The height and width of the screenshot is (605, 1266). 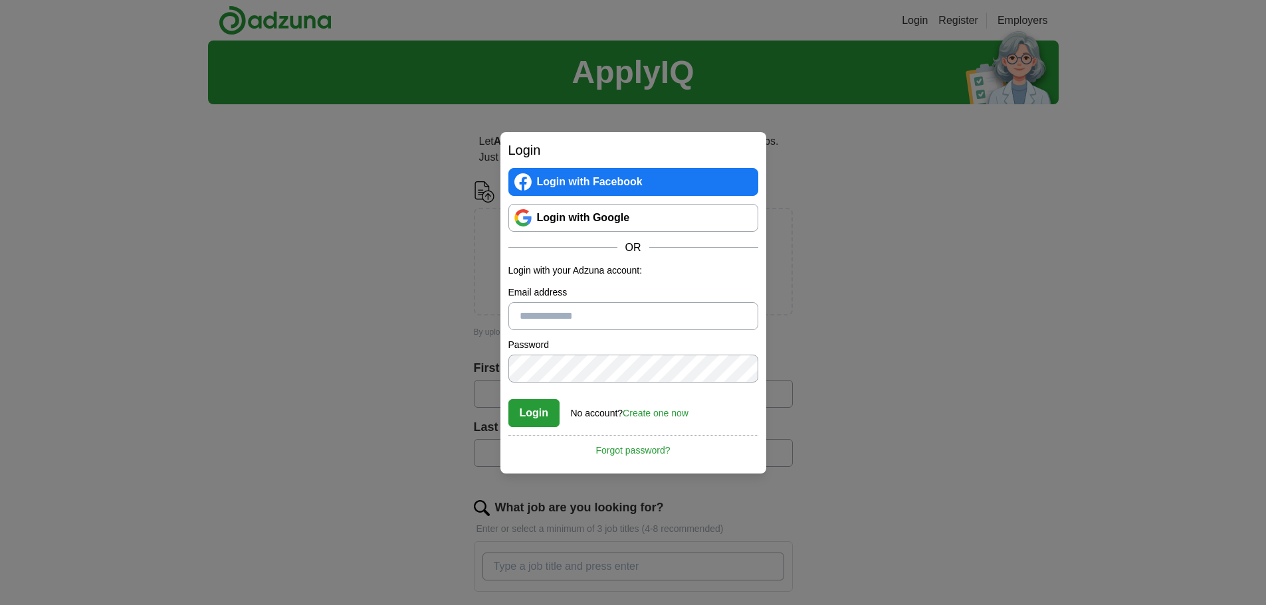 I want to click on a: Create one now, so click(x=655, y=413).